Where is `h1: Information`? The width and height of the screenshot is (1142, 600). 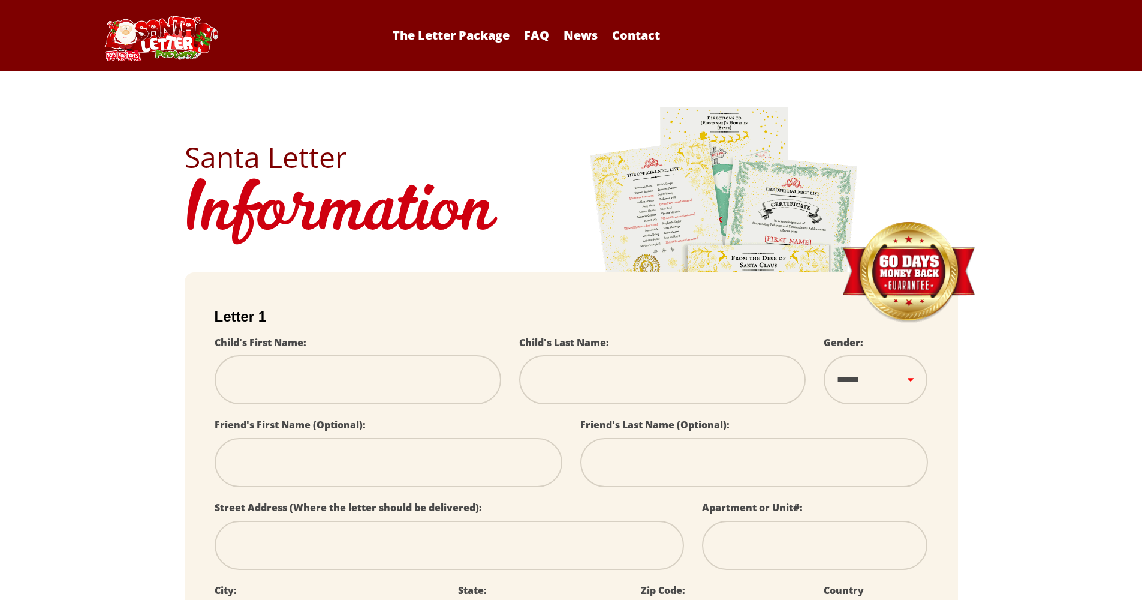 h1: Information is located at coordinates (571, 213).